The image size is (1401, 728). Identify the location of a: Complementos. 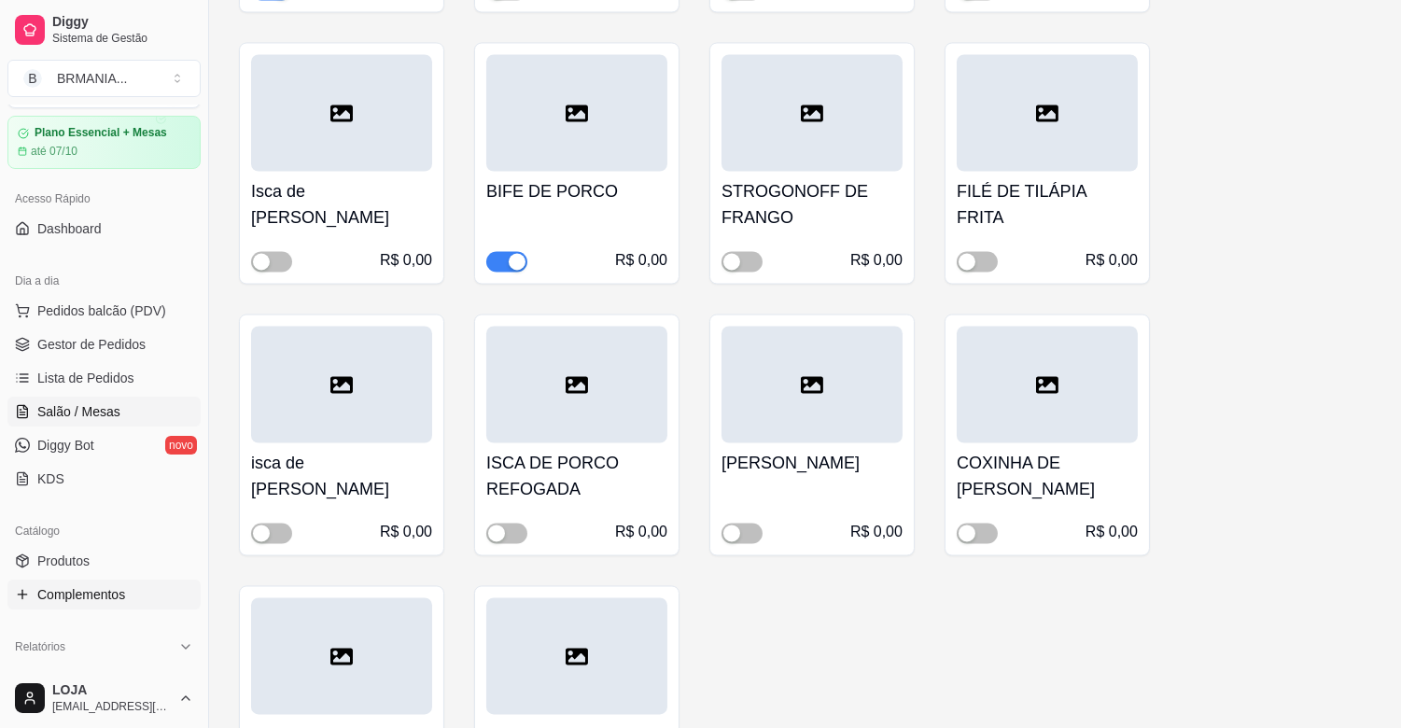
(104, 595).